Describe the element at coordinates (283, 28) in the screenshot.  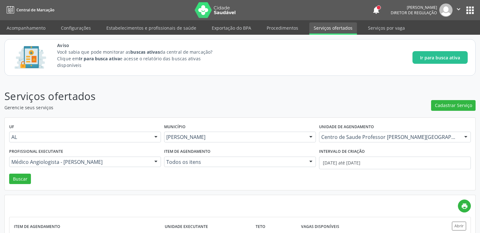
I see `a: Procedimentos` at that location.